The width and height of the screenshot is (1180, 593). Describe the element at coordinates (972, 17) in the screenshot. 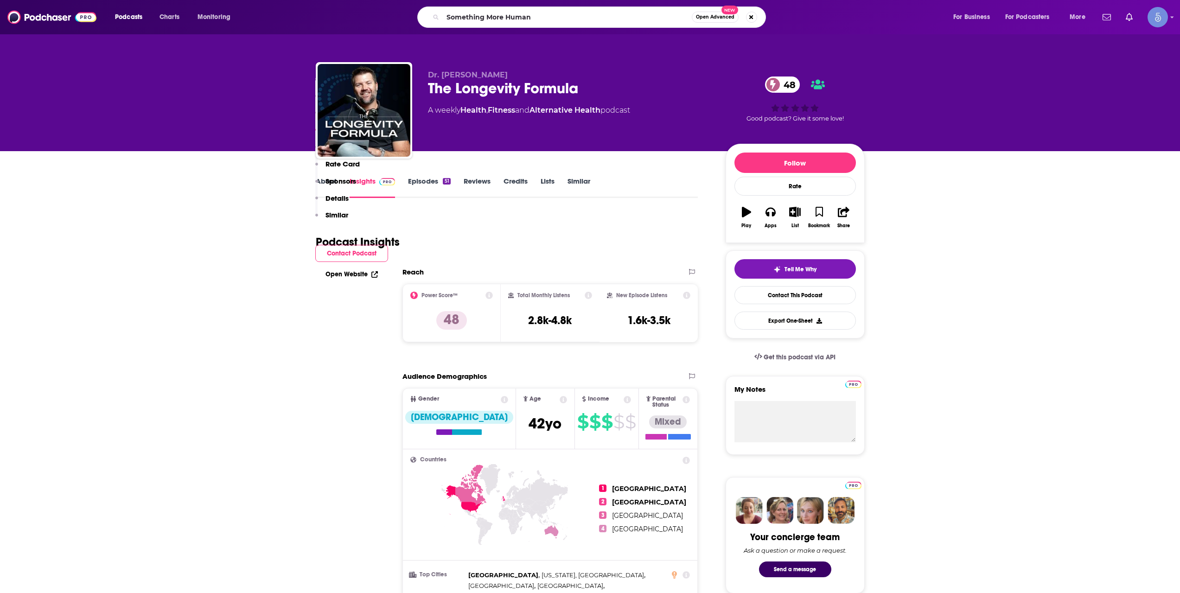

I see `span: For Business` at that location.